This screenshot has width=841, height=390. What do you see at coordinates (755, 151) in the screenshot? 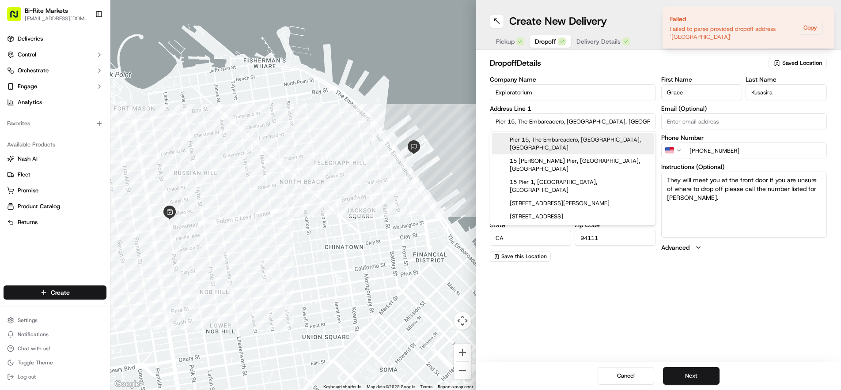
I see `input: Enter phone number` at bounding box center [755, 151].